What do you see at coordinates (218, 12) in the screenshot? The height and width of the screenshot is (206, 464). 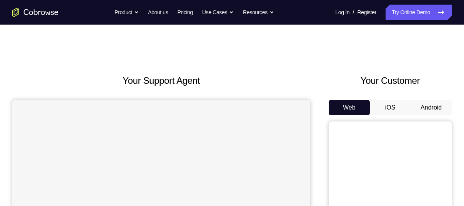 I see `button: Use Cases` at bounding box center [218, 12].